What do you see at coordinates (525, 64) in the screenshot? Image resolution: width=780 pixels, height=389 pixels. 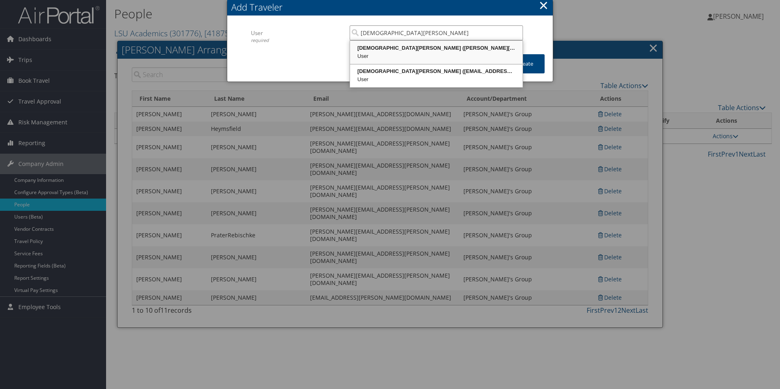 I see `button: Create` at bounding box center [525, 64].